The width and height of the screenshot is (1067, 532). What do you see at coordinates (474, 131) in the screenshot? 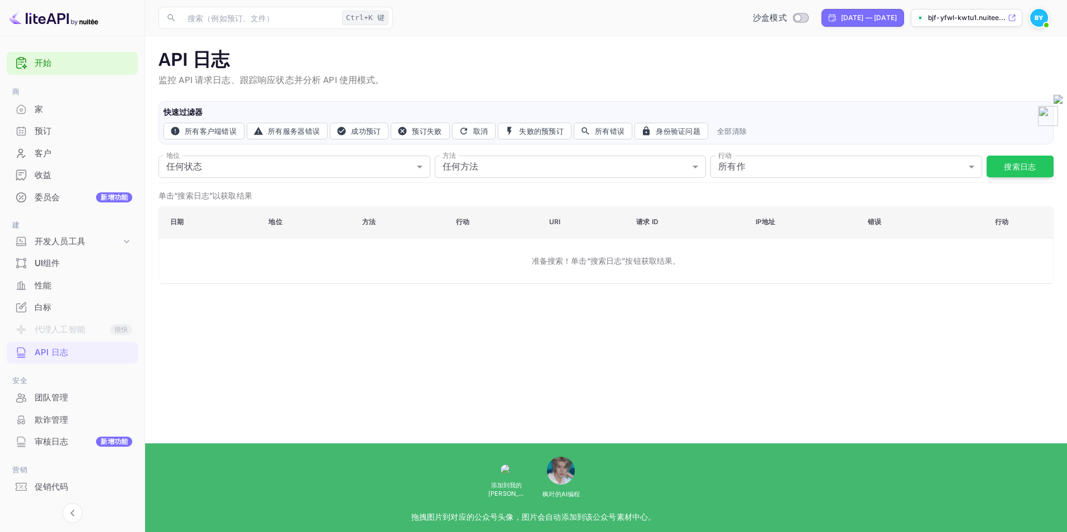
I see `button: 取消` at bounding box center [474, 131].